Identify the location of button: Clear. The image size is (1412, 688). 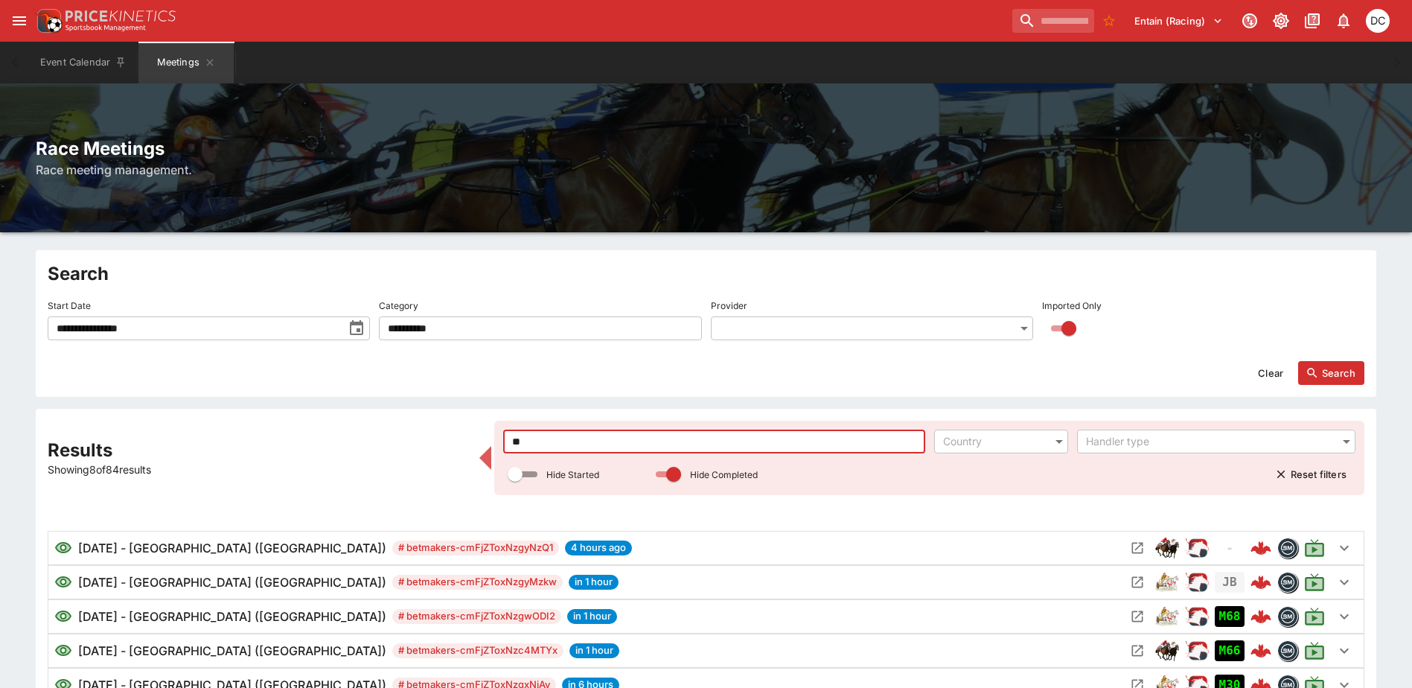
(1270, 373).